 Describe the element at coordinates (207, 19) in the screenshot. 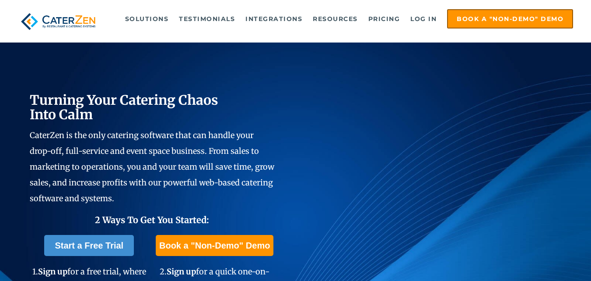

I see `a: Testimonials` at that location.